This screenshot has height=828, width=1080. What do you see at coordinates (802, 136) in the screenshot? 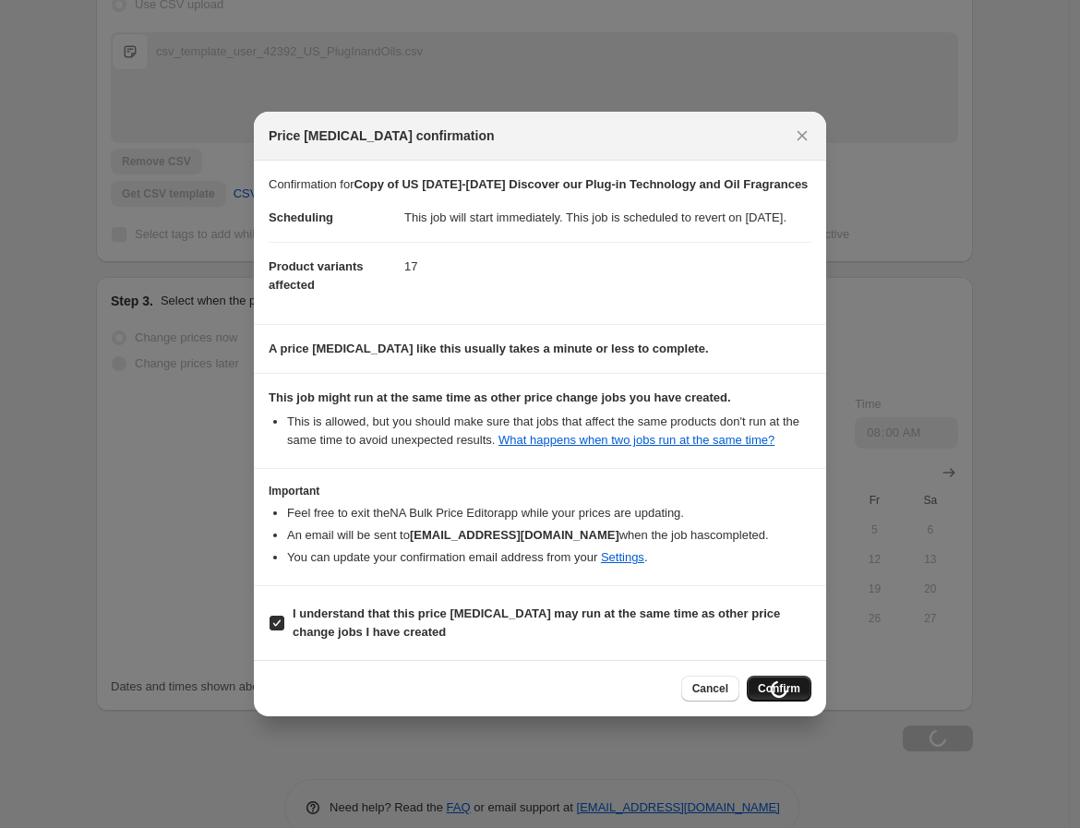
I see `button: Close` at bounding box center [802, 136].